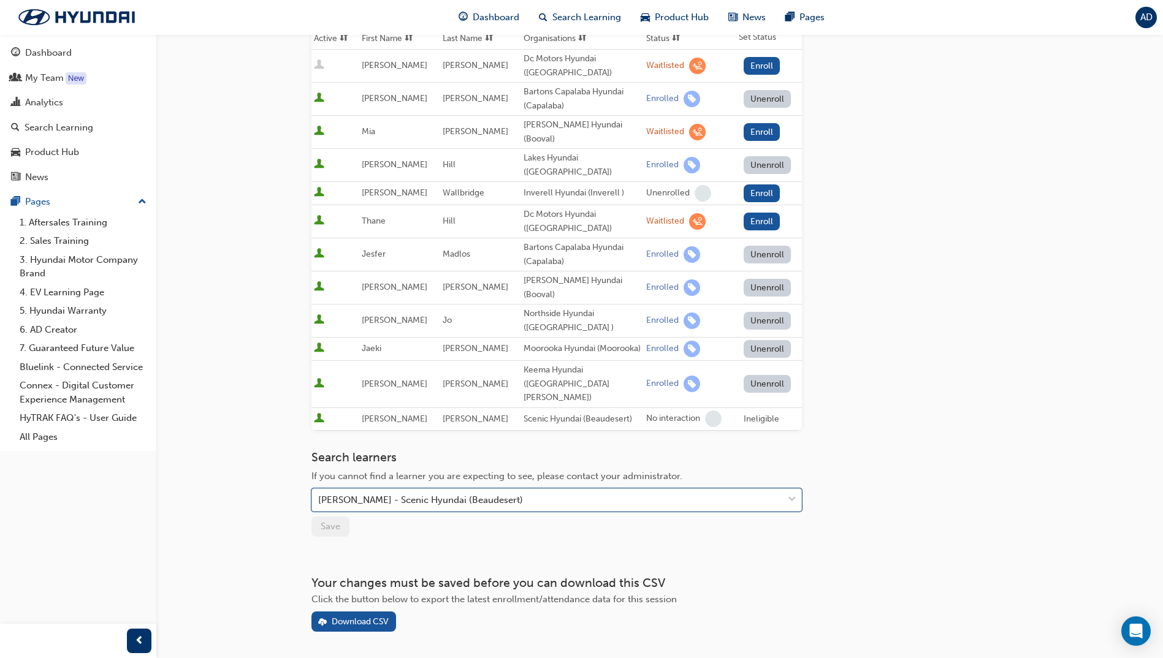 Image resolution: width=1163 pixels, height=658 pixels. Describe the element at coordinates (754, 17) in the screenshot. I see `span: News` at that location.